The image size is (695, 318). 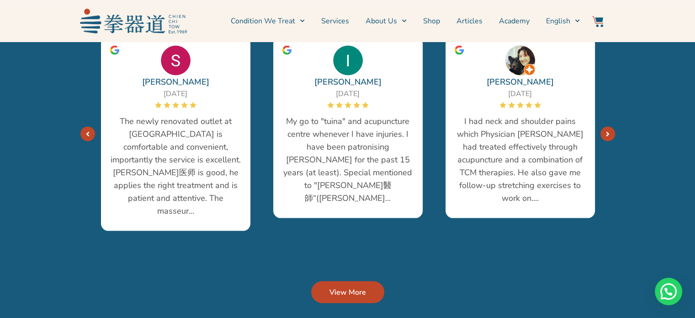 I want to click on img: Ivy Tan, so click(x=348, y=60).